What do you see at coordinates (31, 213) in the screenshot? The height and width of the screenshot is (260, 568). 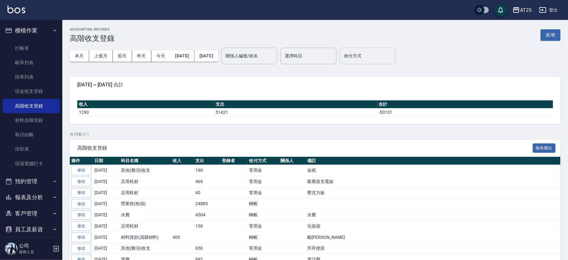 I see `button: 客戶管理` at bounding box center [31, 213].